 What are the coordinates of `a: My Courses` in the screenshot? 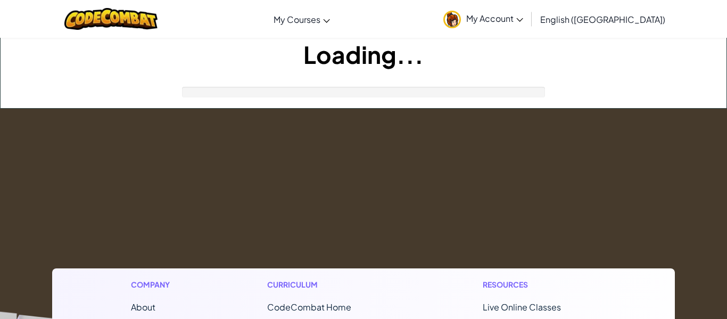 It's located at (302, 19).